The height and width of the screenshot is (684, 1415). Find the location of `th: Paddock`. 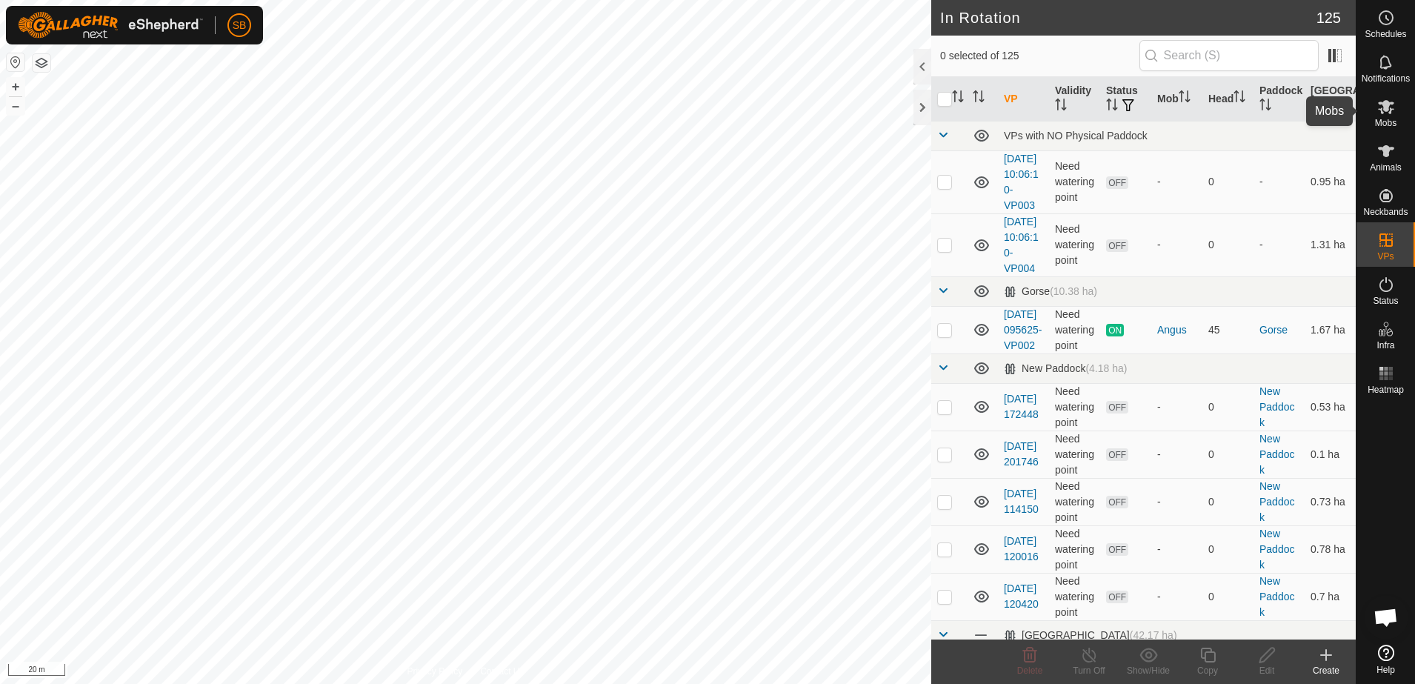

th: Paddock is located at coordinates (1279, 99).